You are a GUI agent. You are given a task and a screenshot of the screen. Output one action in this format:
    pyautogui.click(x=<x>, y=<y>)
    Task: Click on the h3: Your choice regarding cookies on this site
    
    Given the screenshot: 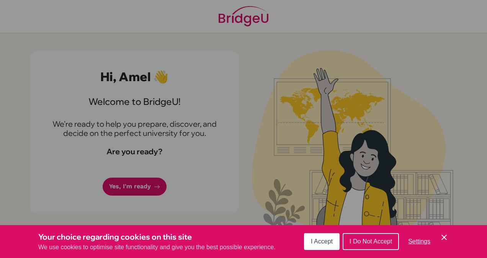 What is the action you would take?
    pyautogui.click(x=157, y=237)
    